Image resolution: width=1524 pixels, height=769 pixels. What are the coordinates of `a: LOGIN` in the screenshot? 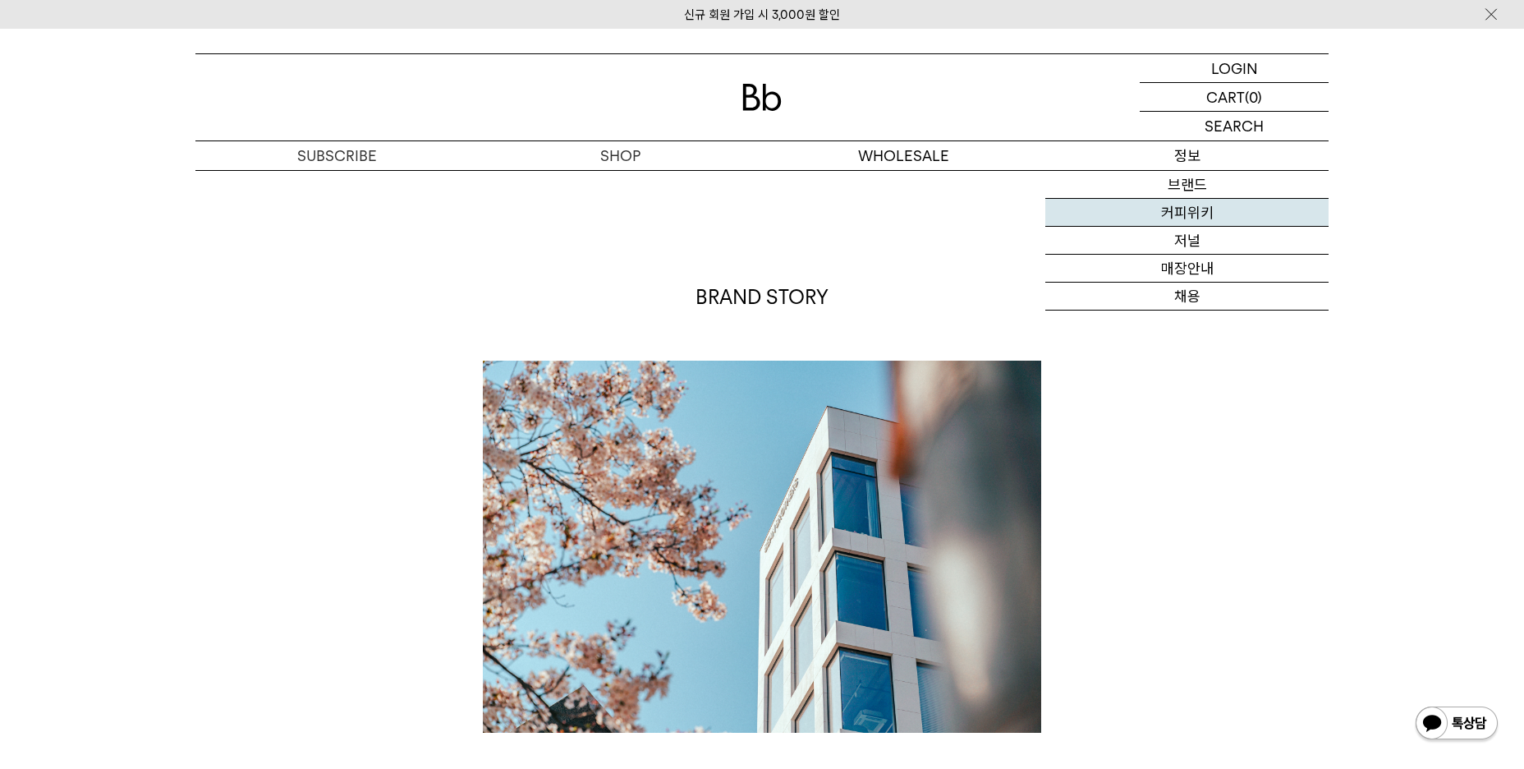 It's located at (1234, 68).